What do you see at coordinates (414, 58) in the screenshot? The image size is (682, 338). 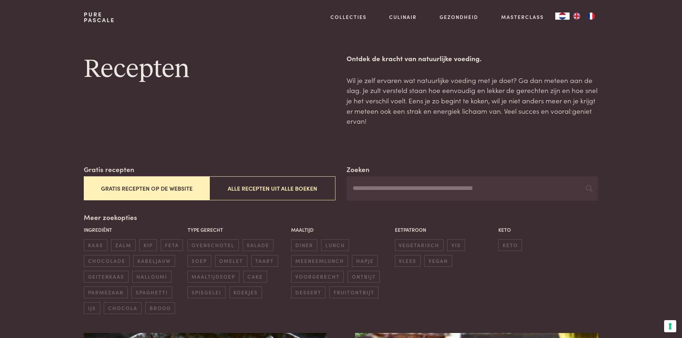 I see `strong: Ontdek de kracht van natuurlijke voeding.` at bounding box center [414, 58].